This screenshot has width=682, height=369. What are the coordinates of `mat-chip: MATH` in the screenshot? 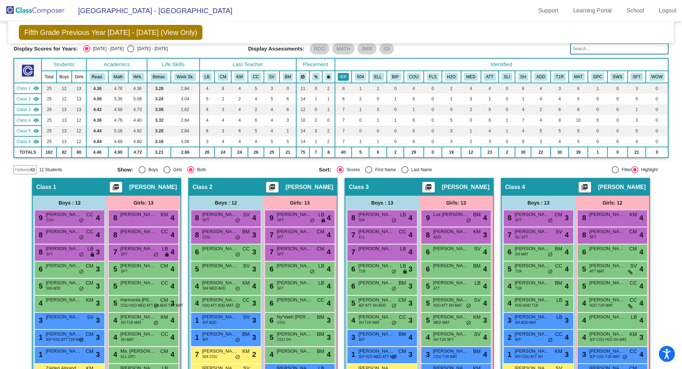 It's located at (343, 49).